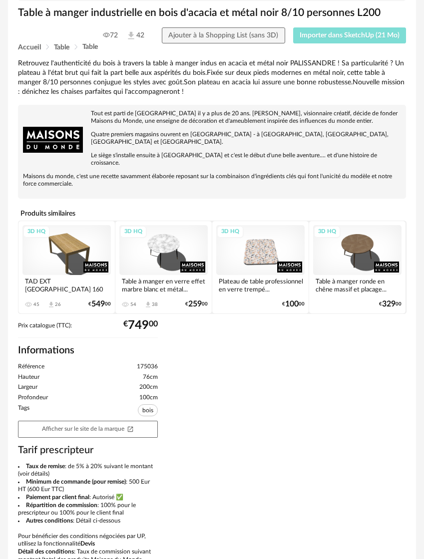 The width and height of the screenshot is (424, 559). Describe the element at coordinates (291, 304) in the screenshot. I see `span: 100` at that location.